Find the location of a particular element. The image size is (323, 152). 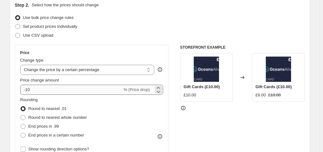

span: Change type is located at coordinates (32, 60).